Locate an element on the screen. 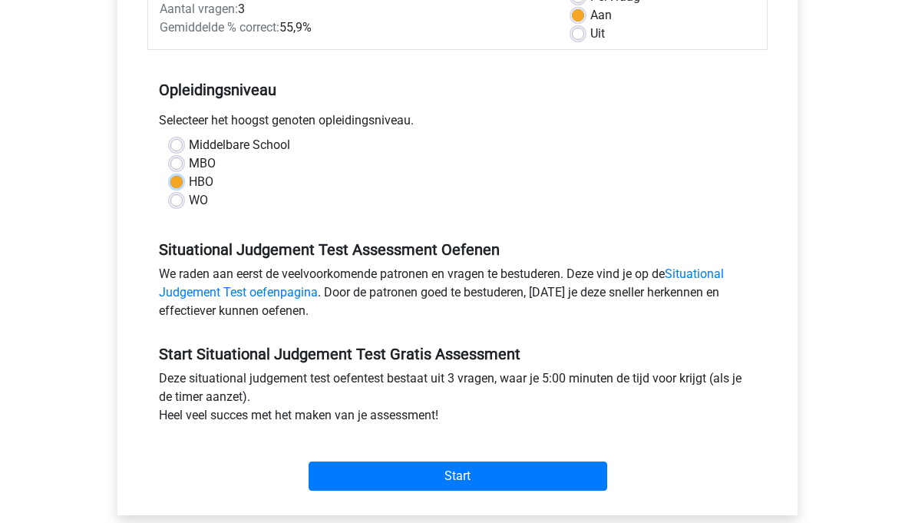  label: Aan is located at coordinates (601, 15).